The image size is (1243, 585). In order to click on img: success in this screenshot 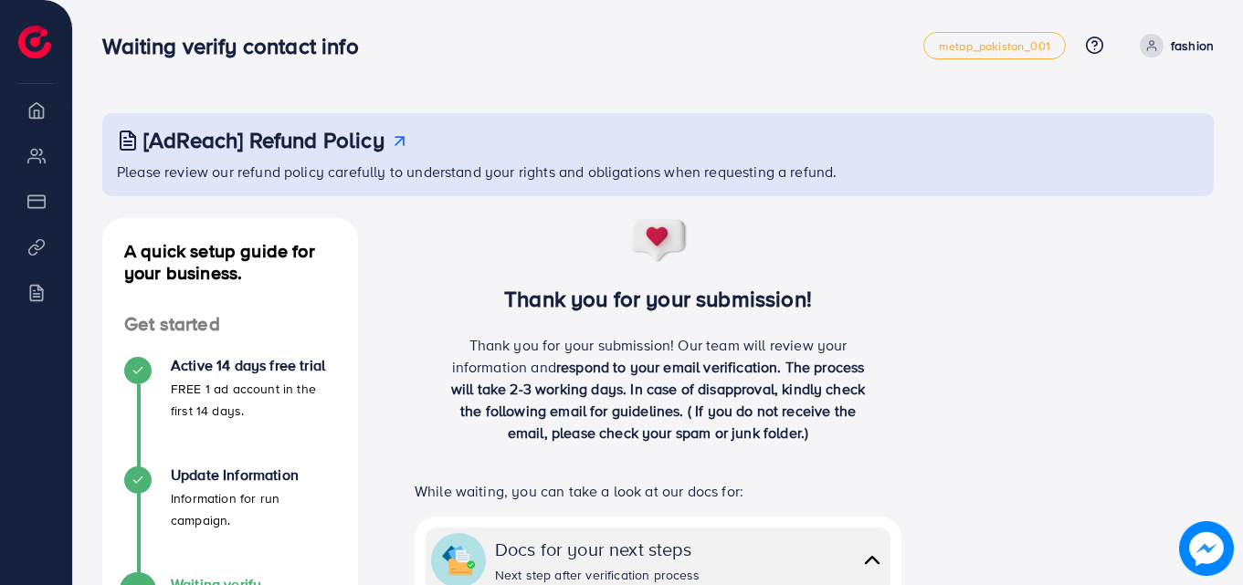, I will do `click(659, 241)`.